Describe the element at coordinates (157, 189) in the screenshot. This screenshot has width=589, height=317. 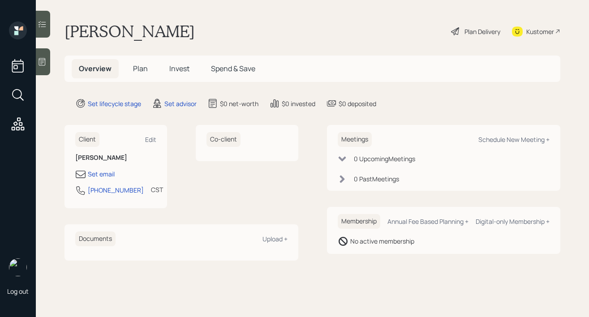
I see `div: CST` at that location.